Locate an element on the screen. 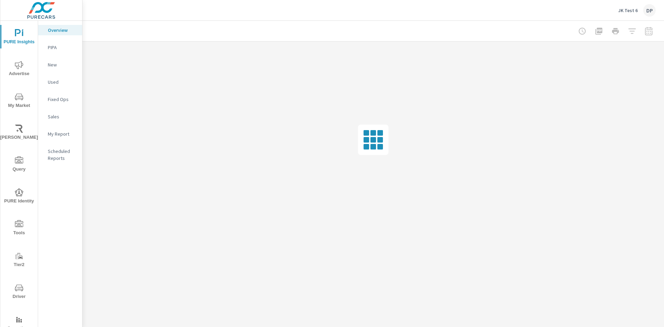 Image resolution: width=664 pixels, height=327 pixels. div: PIPA is located at coordinates (60, 47).